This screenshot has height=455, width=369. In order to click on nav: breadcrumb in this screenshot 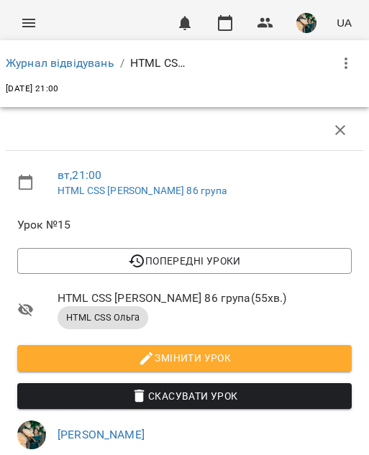, I will do `click(96, 63)`.